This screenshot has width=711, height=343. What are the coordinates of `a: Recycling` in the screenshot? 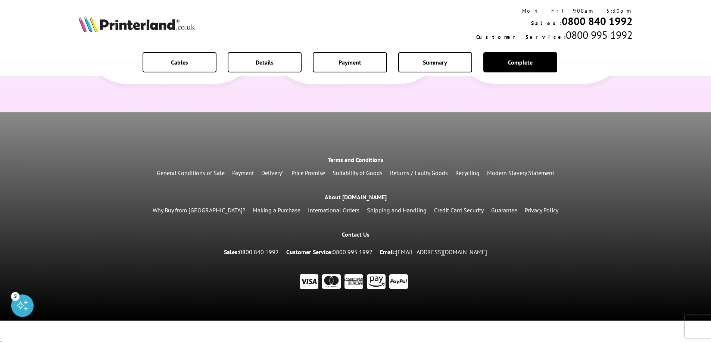 It's located at (467, 173).